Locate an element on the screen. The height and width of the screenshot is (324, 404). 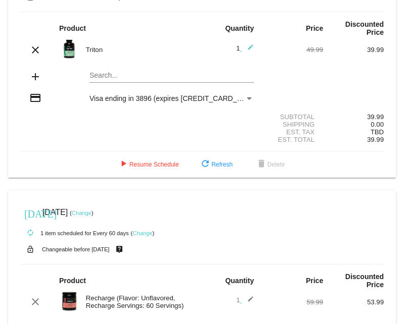
span: TBD is located at coordinates (377, 132).